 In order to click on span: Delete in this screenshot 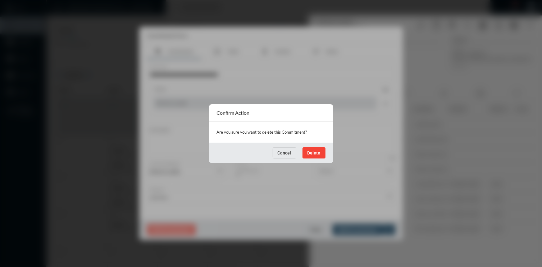, I will do `click(314, 153)`.